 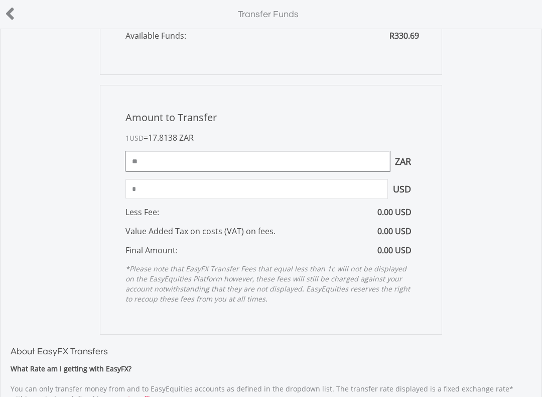 What do you see at coordinates (271, 369) in the screenshot?
I see `div: What Rate am I getting with EasyFX?` at bounding box center [271, 369].